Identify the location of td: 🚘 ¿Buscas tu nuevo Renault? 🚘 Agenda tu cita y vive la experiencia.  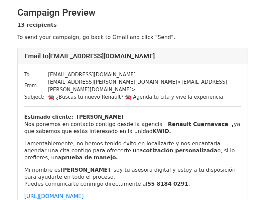
(144, 97).